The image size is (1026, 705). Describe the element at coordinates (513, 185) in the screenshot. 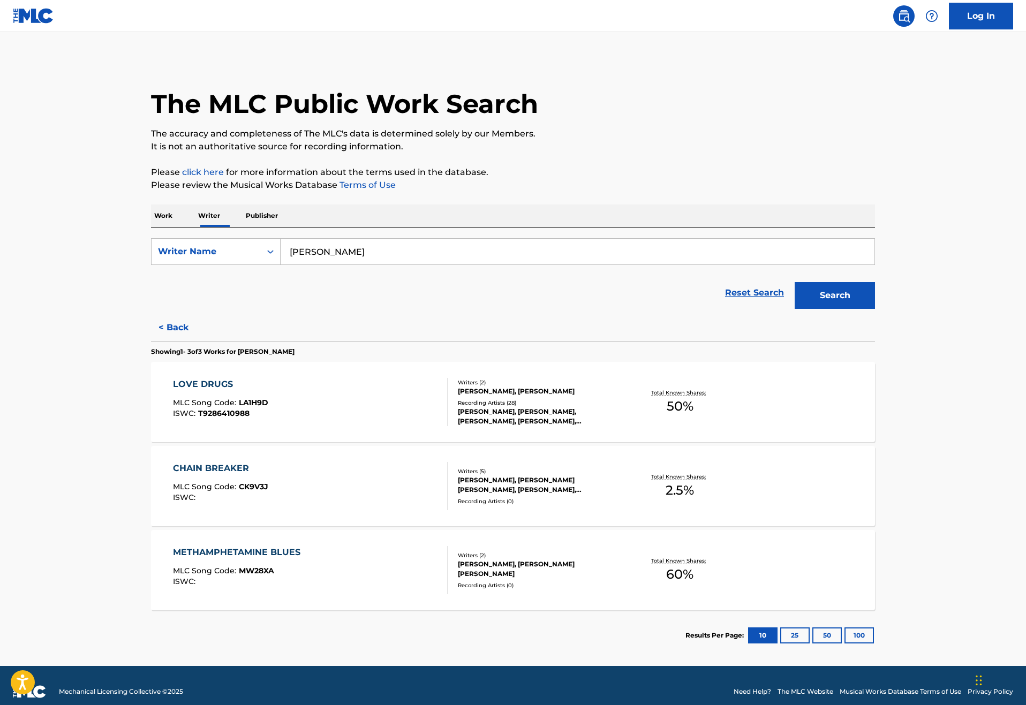

I see `p: Please review the Musical Works Database` at that location.